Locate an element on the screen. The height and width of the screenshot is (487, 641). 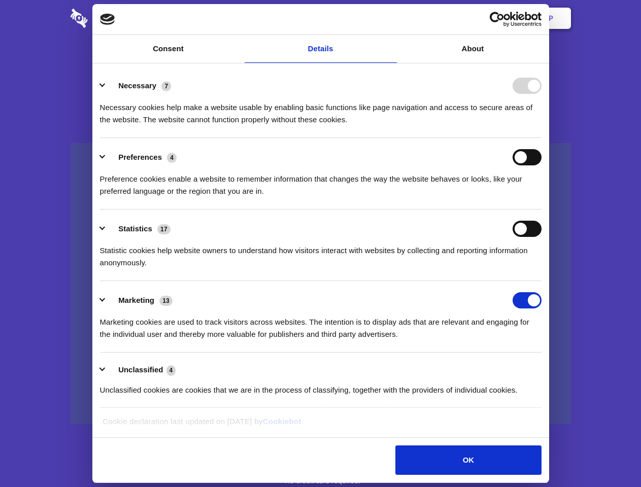
a: Pricing is located at coordinates (320, 18).